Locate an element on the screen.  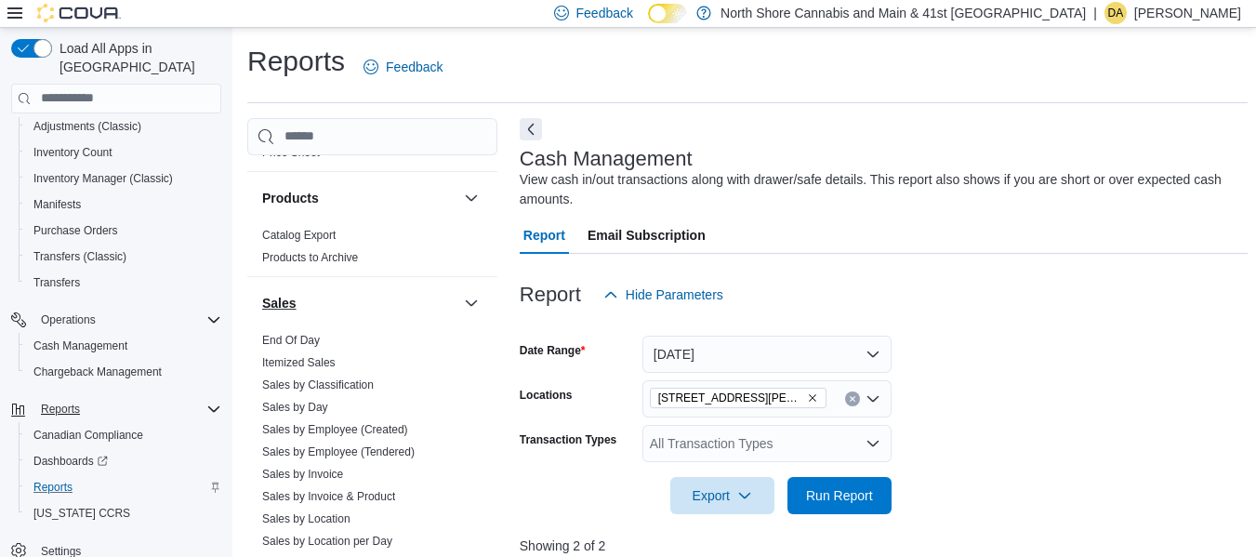
span: Sales by Invoice & Product is located at coordinates (328, 496).